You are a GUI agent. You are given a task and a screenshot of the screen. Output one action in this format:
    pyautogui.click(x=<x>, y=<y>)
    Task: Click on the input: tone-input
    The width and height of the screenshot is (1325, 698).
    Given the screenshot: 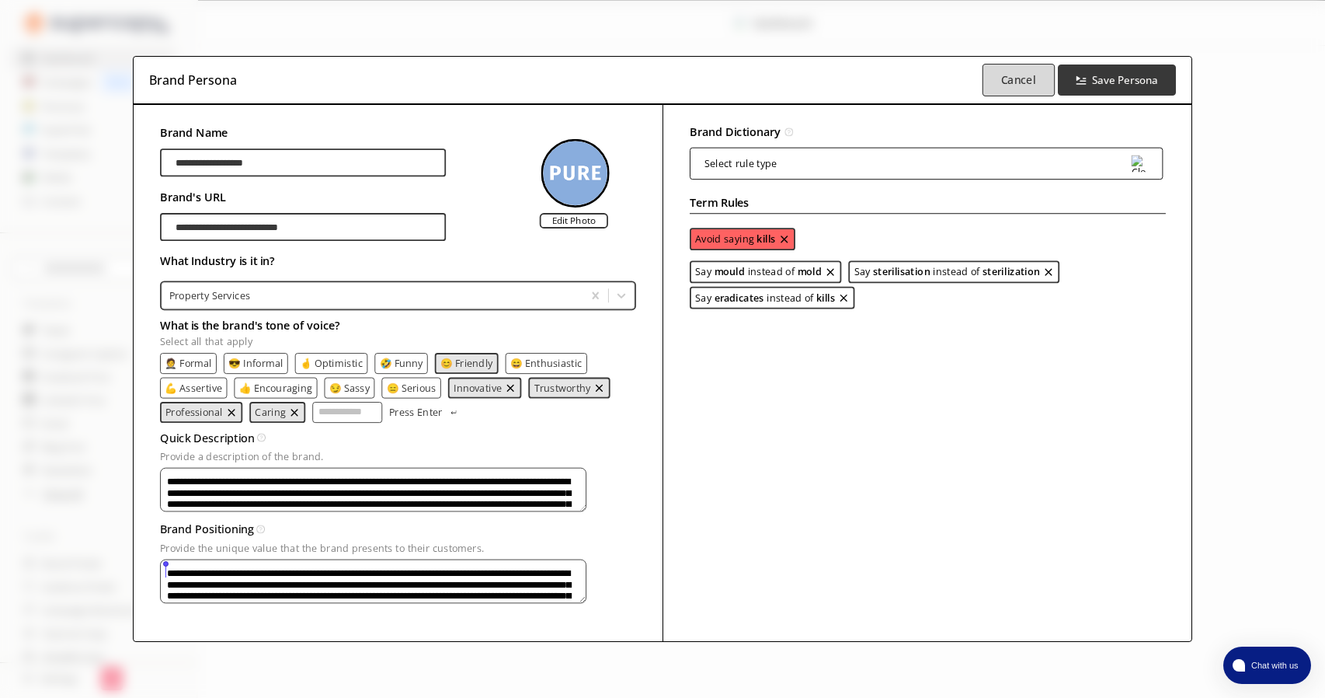 What is the action you would take?
    pyautogui.click(x=347, y=411)
    